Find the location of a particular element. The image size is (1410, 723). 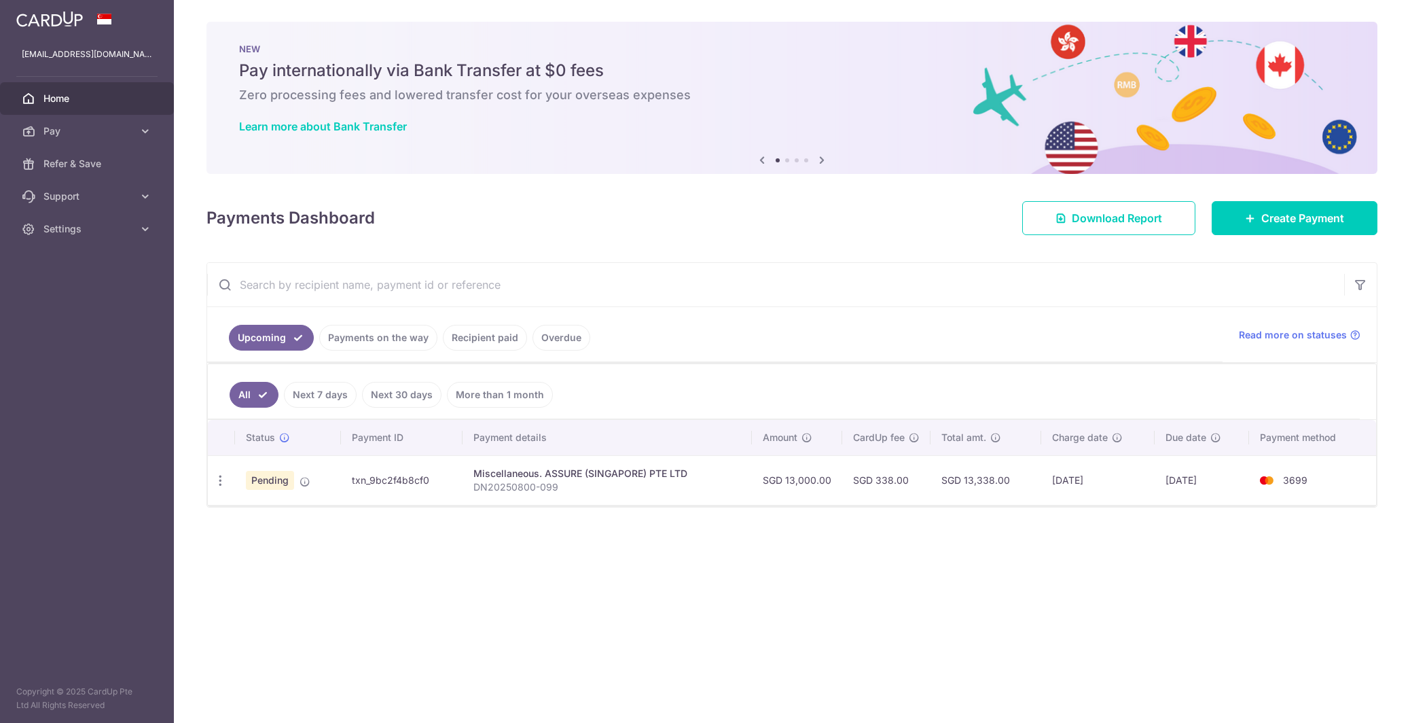

img: Bank transfer banner is located at coordinates (792, 98).